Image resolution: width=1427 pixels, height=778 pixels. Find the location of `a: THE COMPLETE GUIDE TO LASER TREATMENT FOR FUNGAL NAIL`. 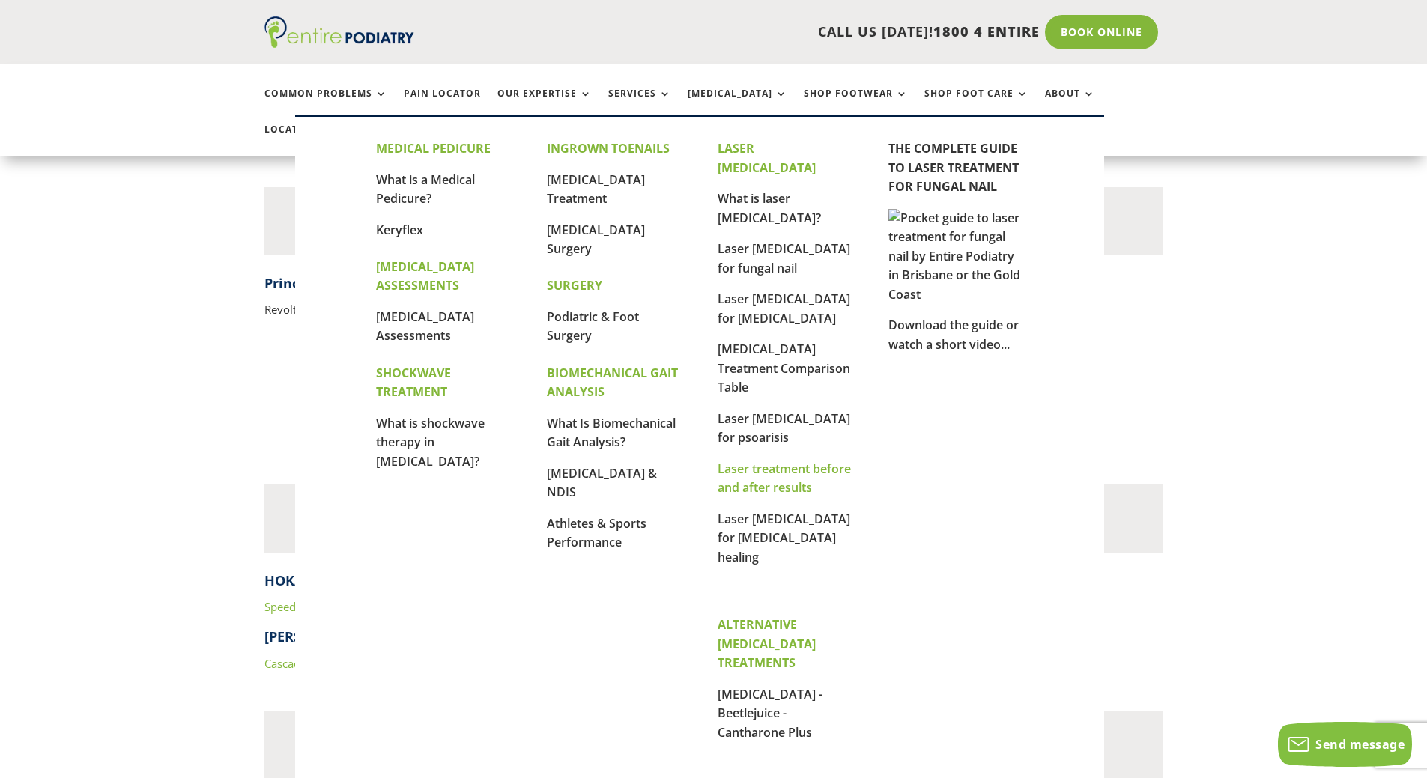

a: THE COMPLETE GUIDE TO LASER TREATMENT FOR FUNGAL NAIL is located at coordinates (953, 167).